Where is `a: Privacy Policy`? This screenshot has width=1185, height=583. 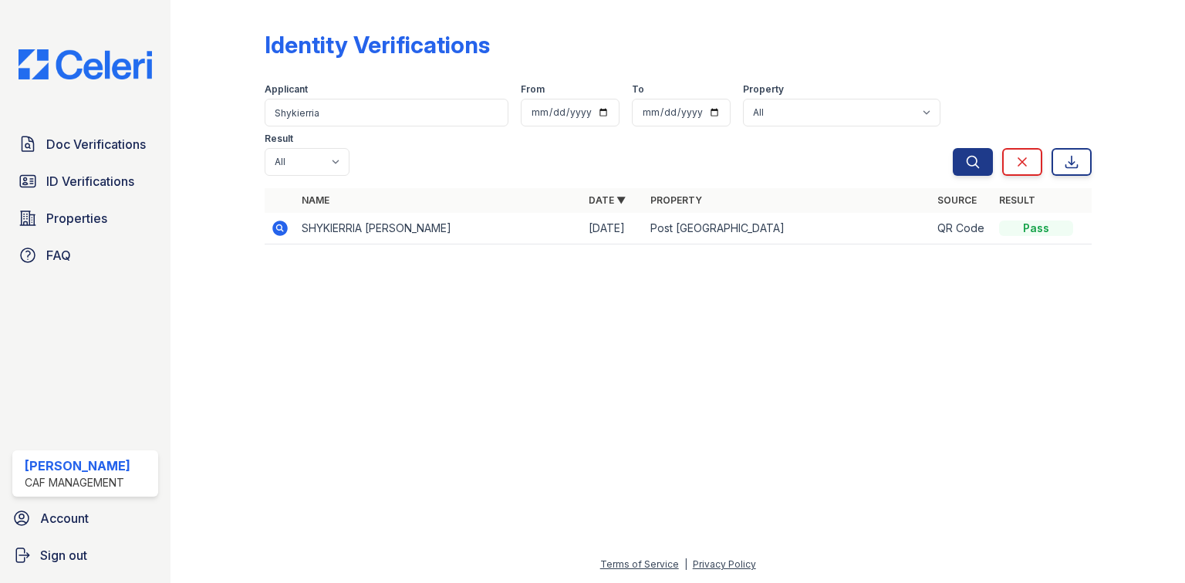 a: Privacy Policy is located at coordinates (725, 564).